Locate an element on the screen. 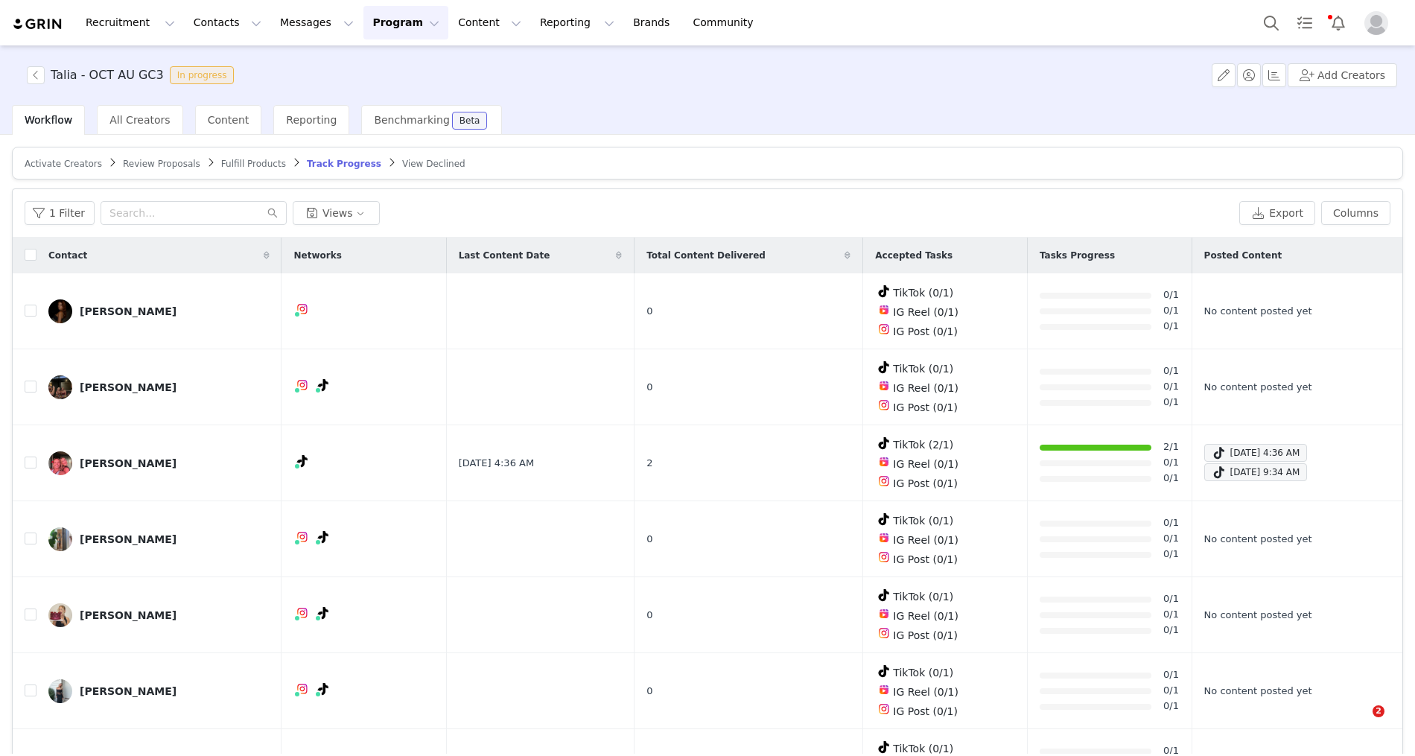 The width and height of the screenshot is (1415, 756). span: Total Content Delivered is located at coordinates (706, 255).